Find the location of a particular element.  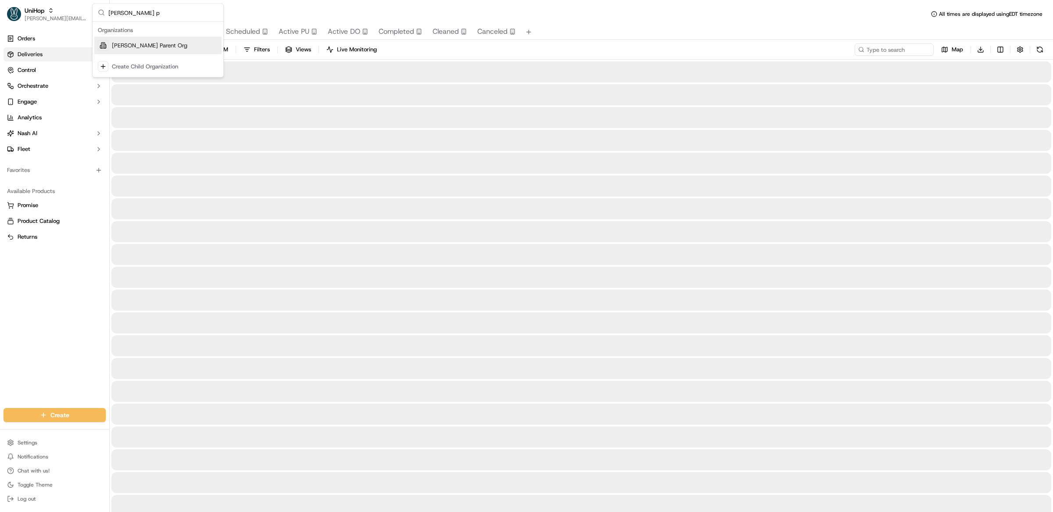

button: Refresh is located at coordinates (1040, 50).